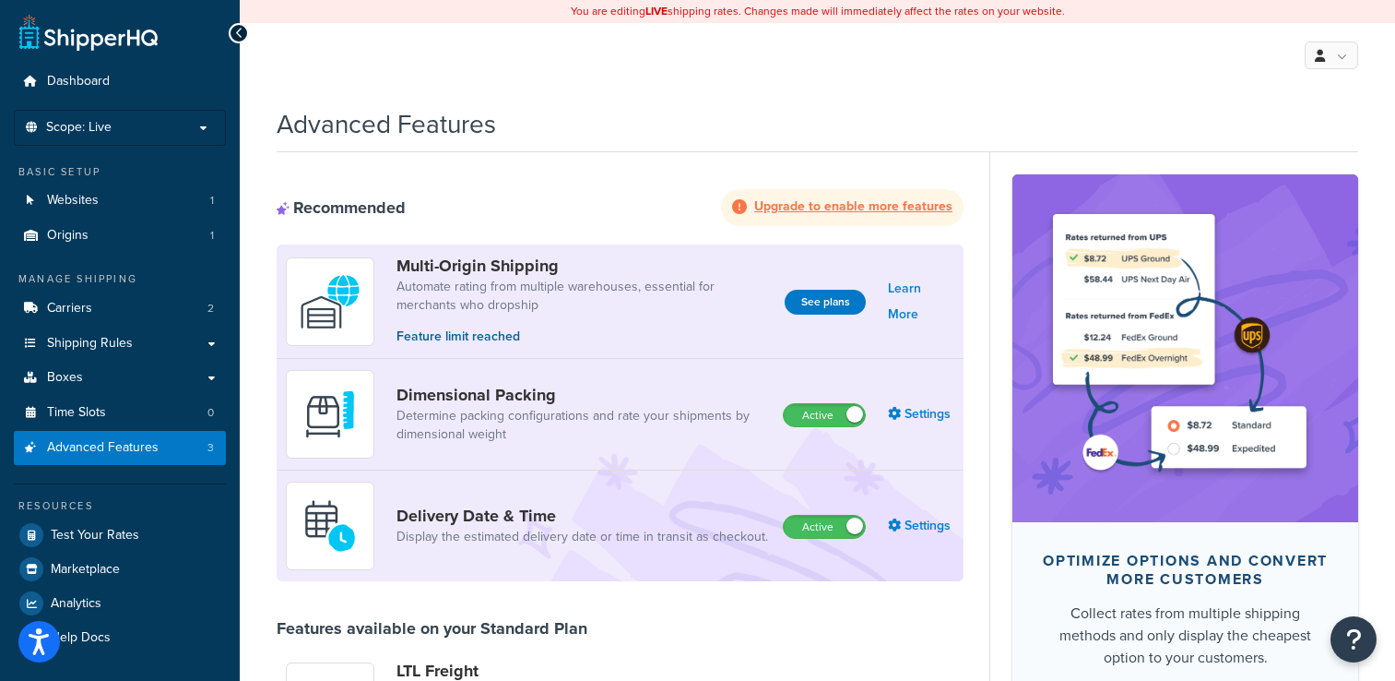 The image size is (1395, 681). I want to click on span: Shipping Rules, so click(89, 343).